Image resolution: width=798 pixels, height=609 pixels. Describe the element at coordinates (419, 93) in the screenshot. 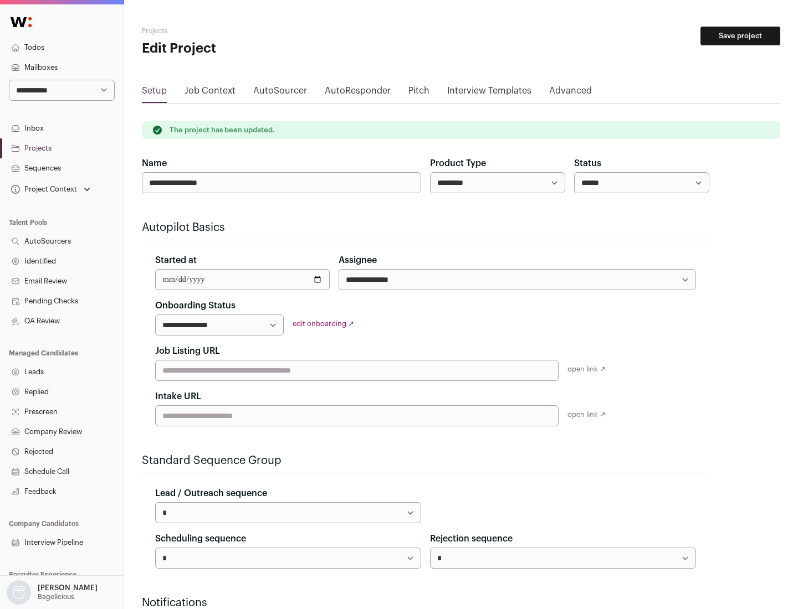

I see `a: Pitch` at that location.